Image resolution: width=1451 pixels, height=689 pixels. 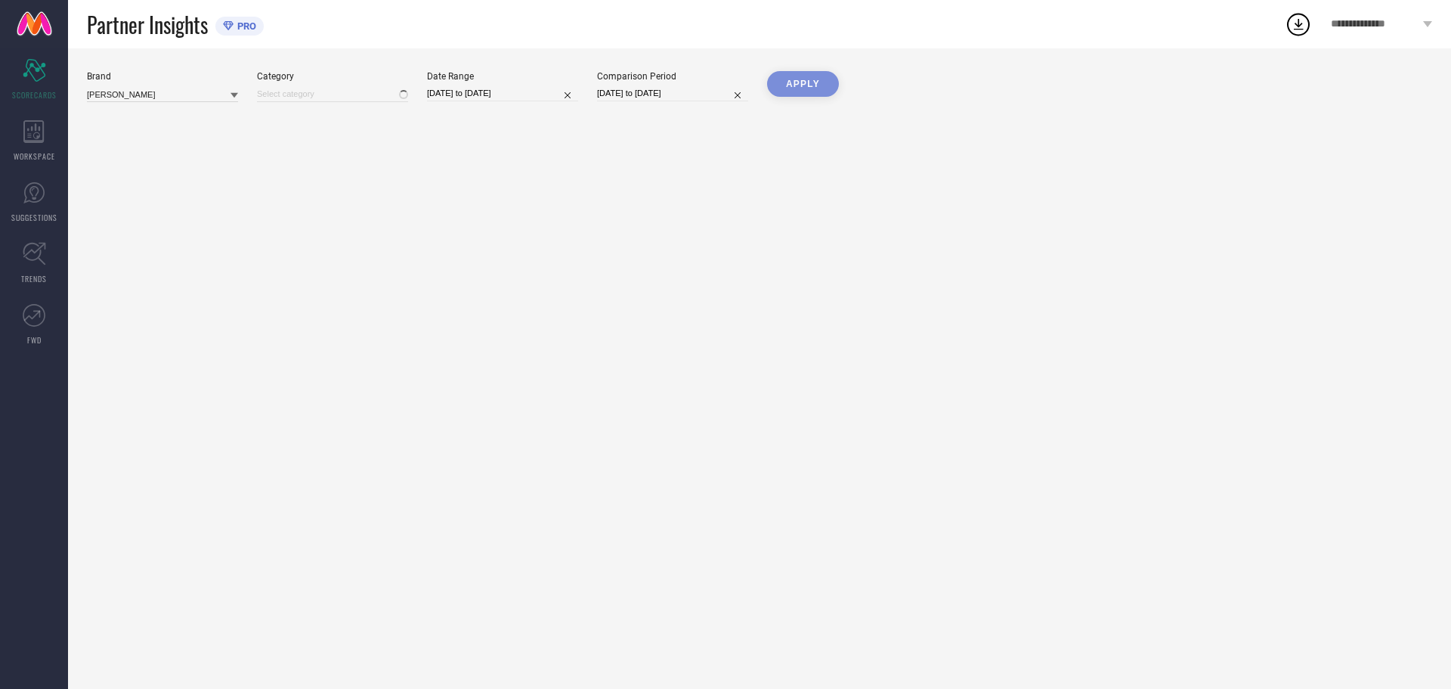 What do you see at coordinates (163, 76) in the screenshot?
I see `div: Brand` at bounding box center [163, 76].